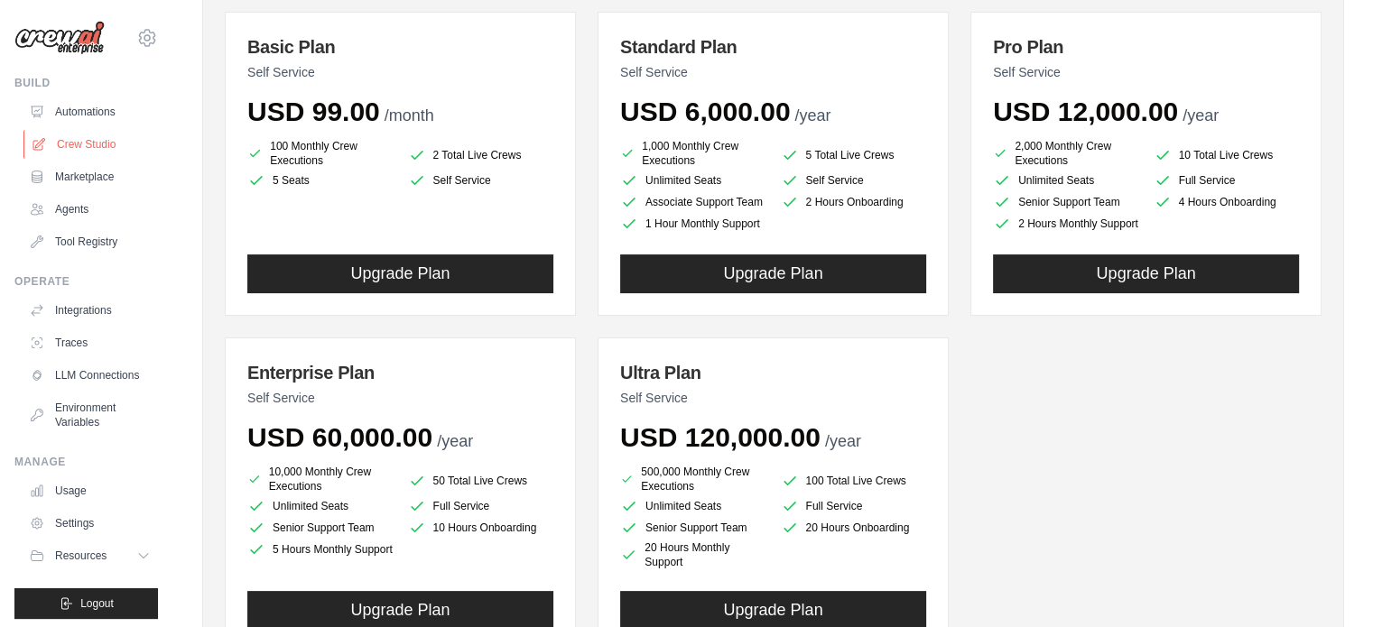  What do you see at coordinates (1066, 224) in the screenshot?
I see `li: 2 Hours Monthly Support` at bounding box center [1066, 224].